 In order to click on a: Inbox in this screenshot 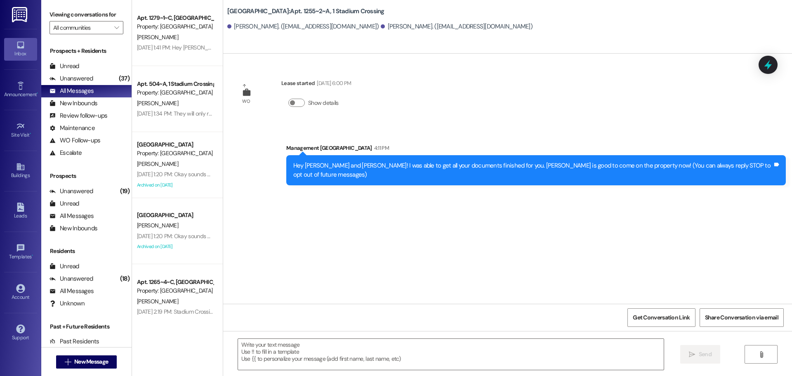, I will do `click(21, 49)`.